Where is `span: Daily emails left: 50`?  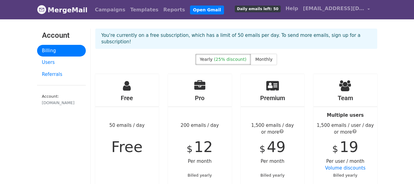
span: Daily emails left: 50 is located at coordinates (258, 9).